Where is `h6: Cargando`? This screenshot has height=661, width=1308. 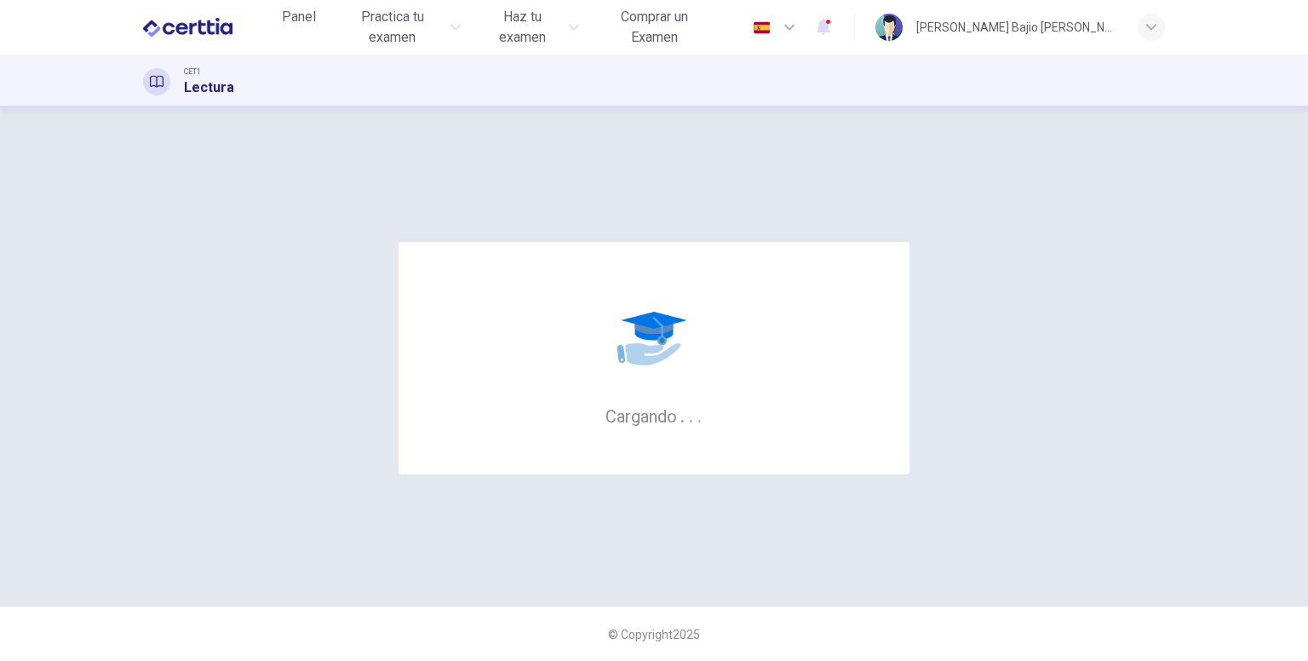 h6: Cargando is located at coordinates (654, 416).